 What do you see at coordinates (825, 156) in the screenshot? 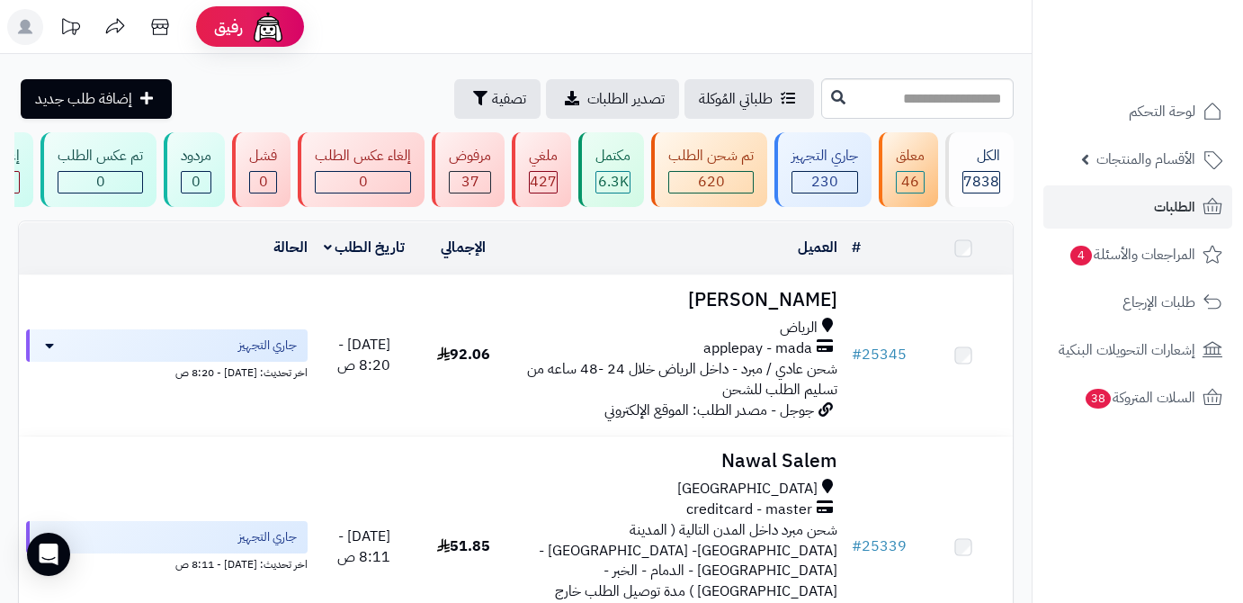
I see `div: جاري التجهيز` at bounding box center [825, 156].